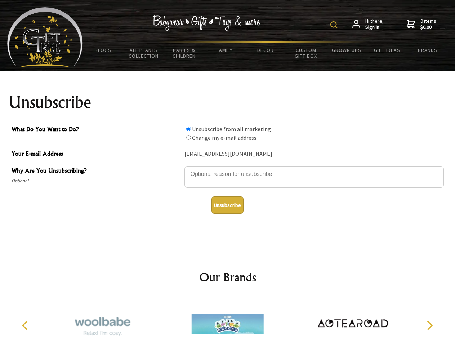 The width and height of the screenshot is (455, 346). I want to click on h1: Unsubscribe, so click(228, 102).